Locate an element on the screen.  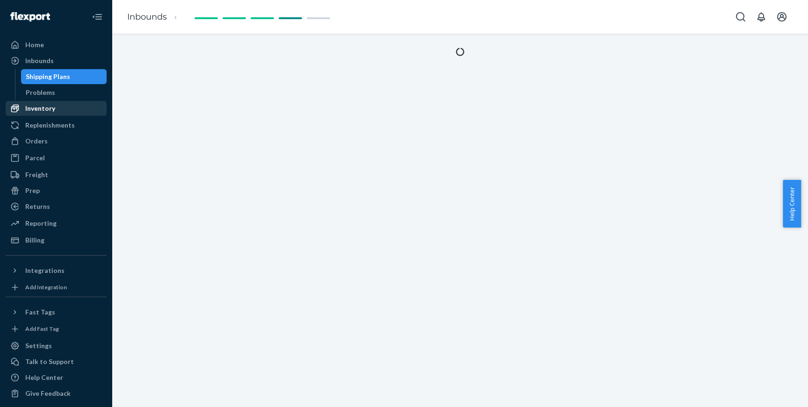
button: Open account menu is located at coordinates (782, 17).